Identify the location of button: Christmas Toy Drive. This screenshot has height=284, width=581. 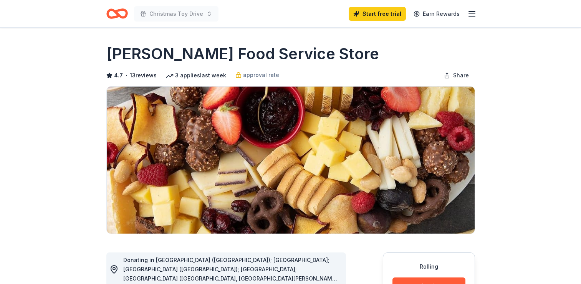
(176, 14).